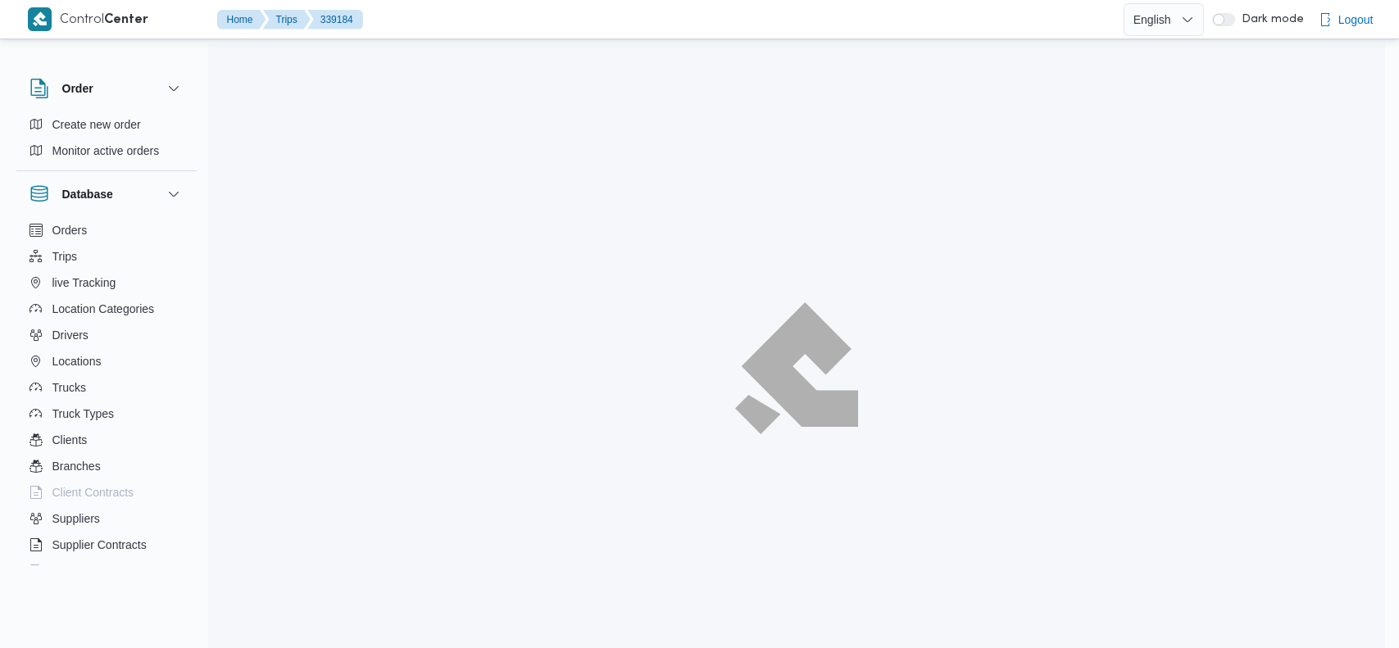  What do you see at coordinates (83, 414) in the screenshot?
I see `span: Truck Types` at bounding box center [83, 414].